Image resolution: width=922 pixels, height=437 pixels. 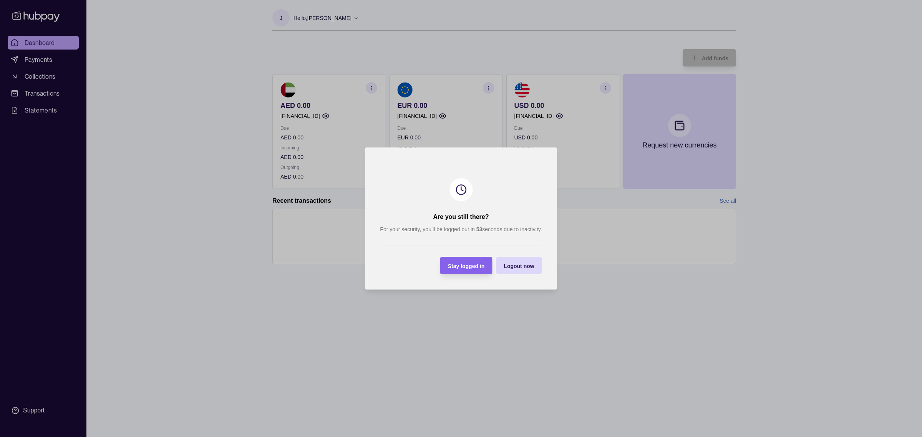 I want to click on h2: Are you still there?, so click(x=461, y=217).